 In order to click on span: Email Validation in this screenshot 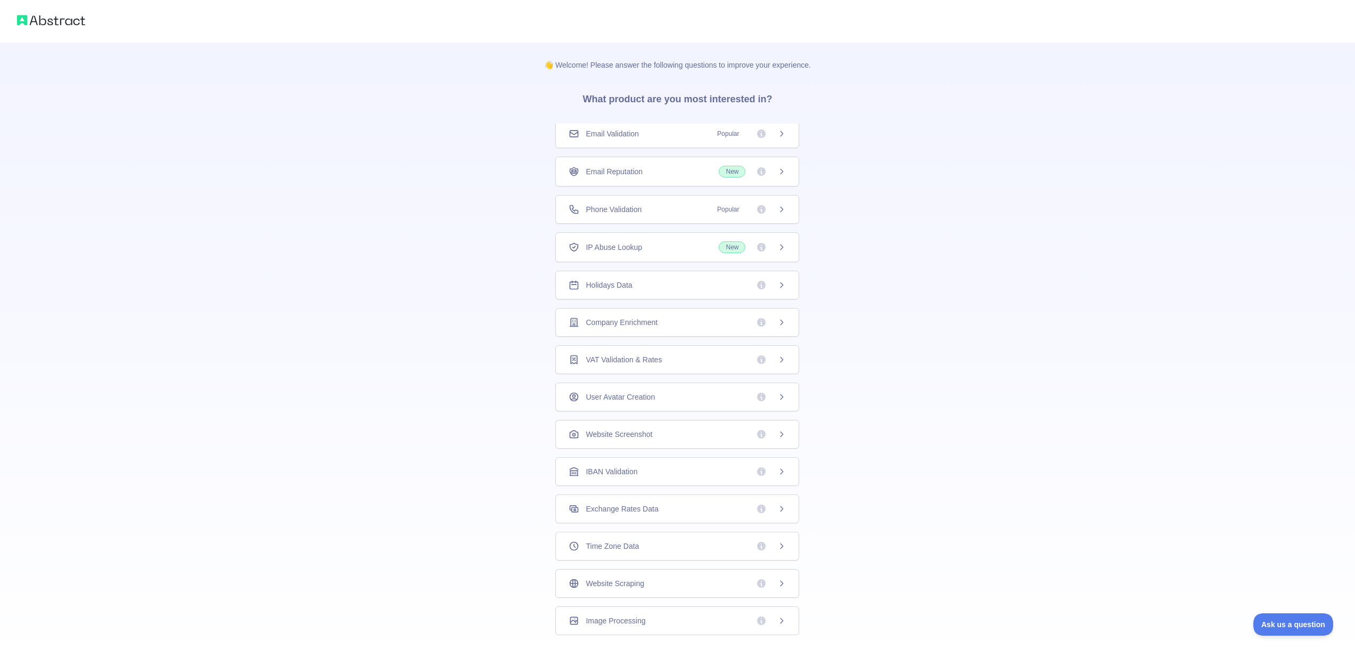, I will do `click(612, 134)`.